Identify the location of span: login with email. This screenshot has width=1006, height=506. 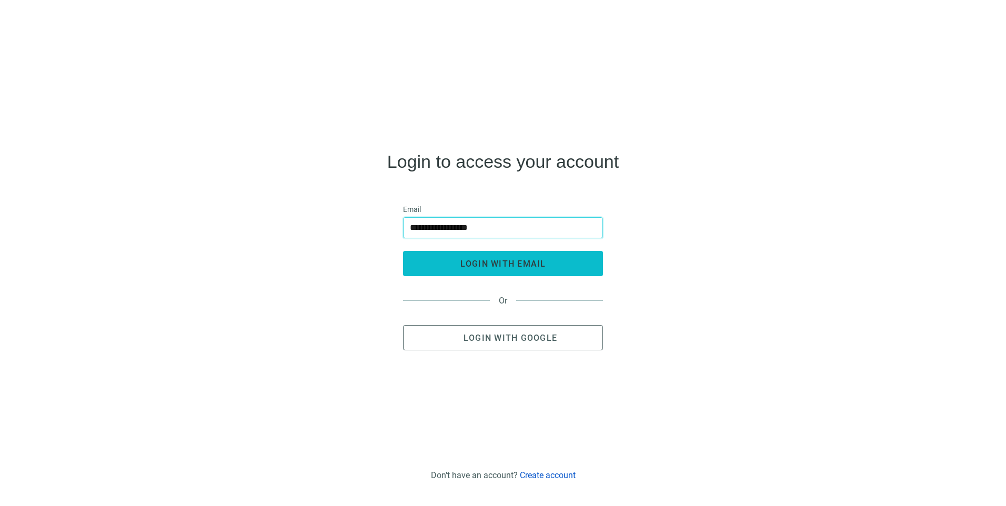
(503, 264).